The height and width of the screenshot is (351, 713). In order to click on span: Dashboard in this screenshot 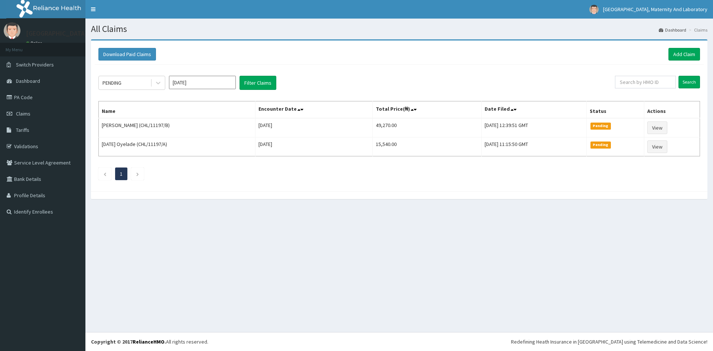, I will do `click(28, 81)`.